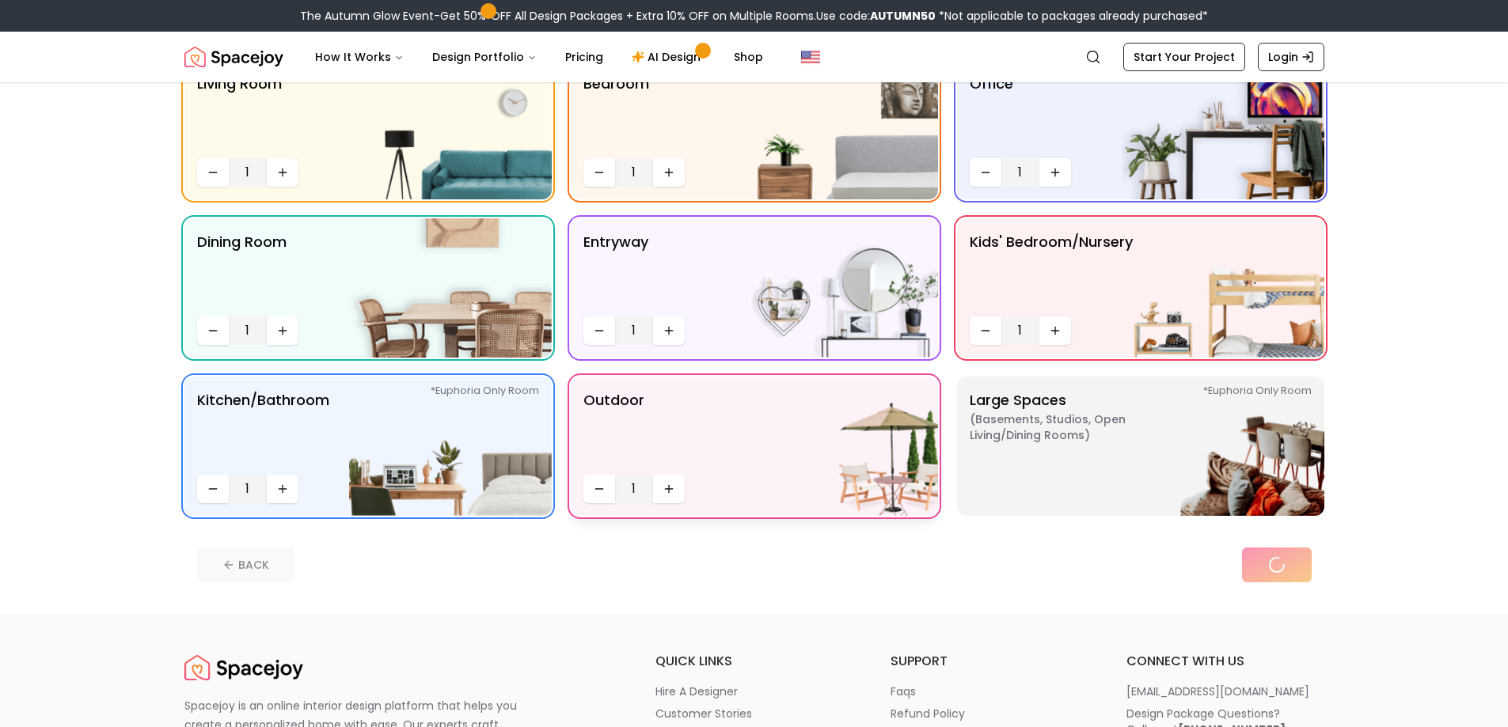 The height and width of the screenshot is (727, 1508). I want to click on img: Kitchen/Bathroom *Euphoria Only, so click(450, 446).